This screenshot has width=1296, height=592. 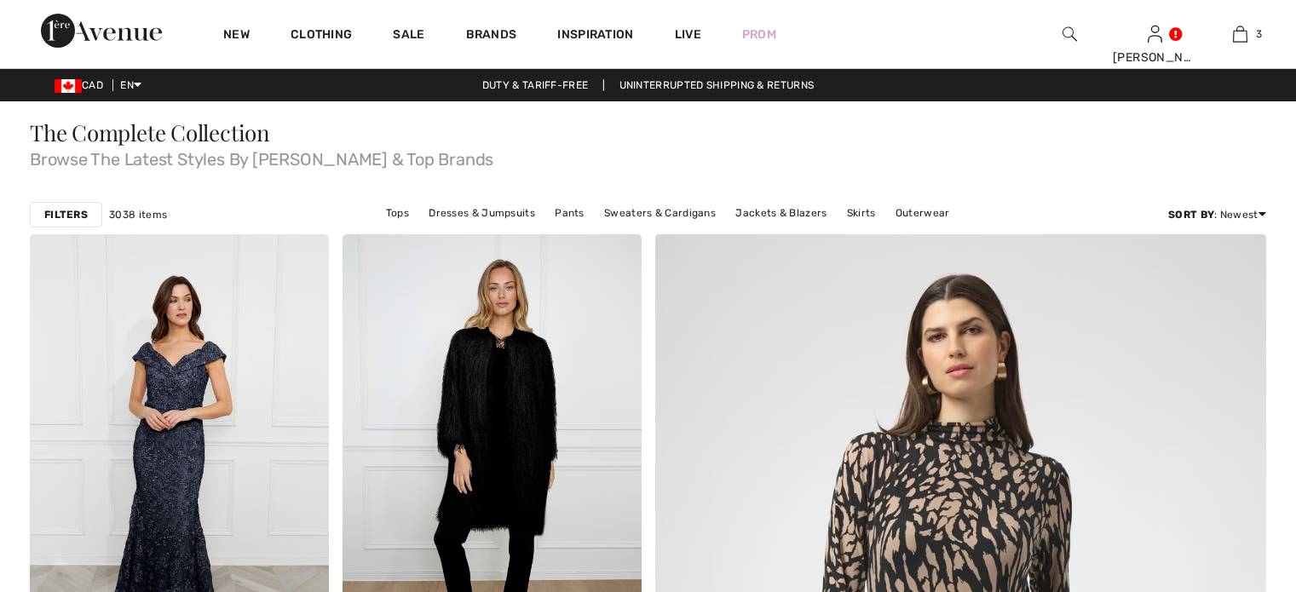 What do you see at coordinates (861, 213) in the screenshot?
I see `a: Skirts` at bounding box center [861, 213].